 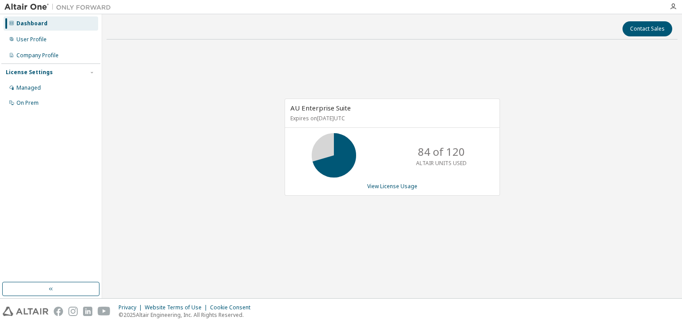 What do you see at coordinates (104, 311) in the screenshot?
I see `img: youtube.svg` at bounding box center [104, 311].